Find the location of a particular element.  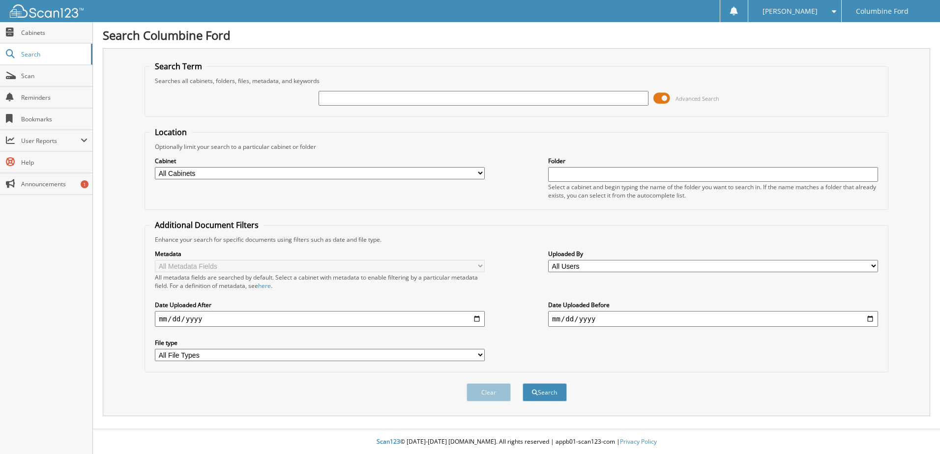

label: Date Uploaded Before is located at coordinates (713, 305).